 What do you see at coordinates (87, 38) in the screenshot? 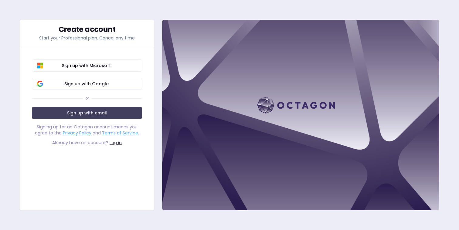
I see `p: Start your Professional plan. Cancel any time` at bounding box center [87, 38].